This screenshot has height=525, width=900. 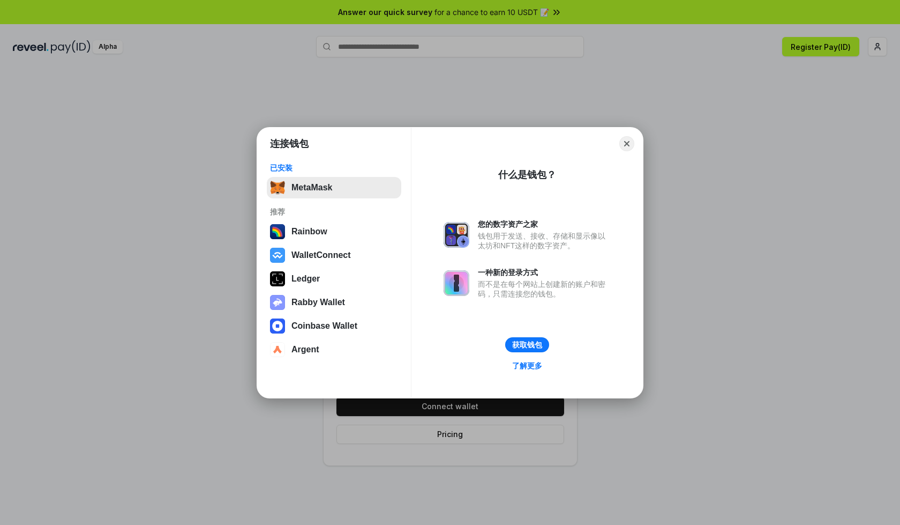 I want to click on div: 什么是钱包？, so click(x=527, y=175).